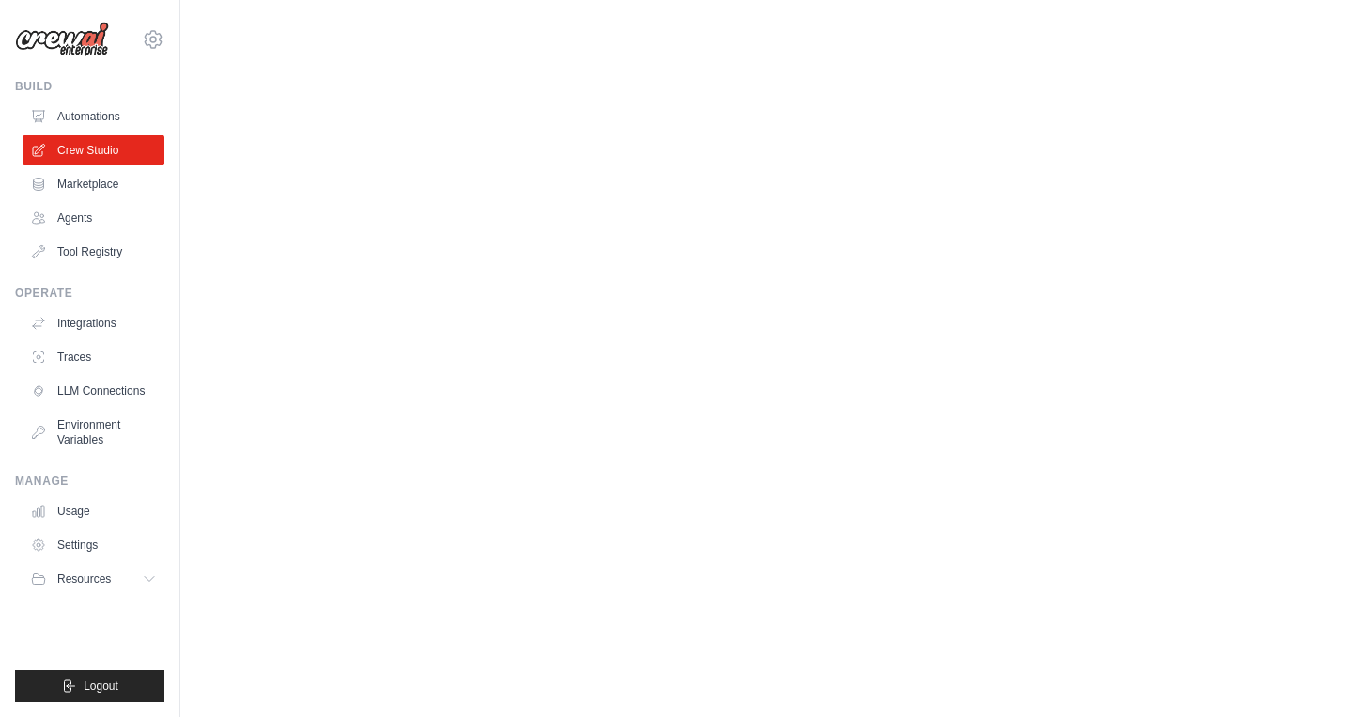 This screenshot has height=717, width=1366. I want to click on button: Resources, so click(93, 579).